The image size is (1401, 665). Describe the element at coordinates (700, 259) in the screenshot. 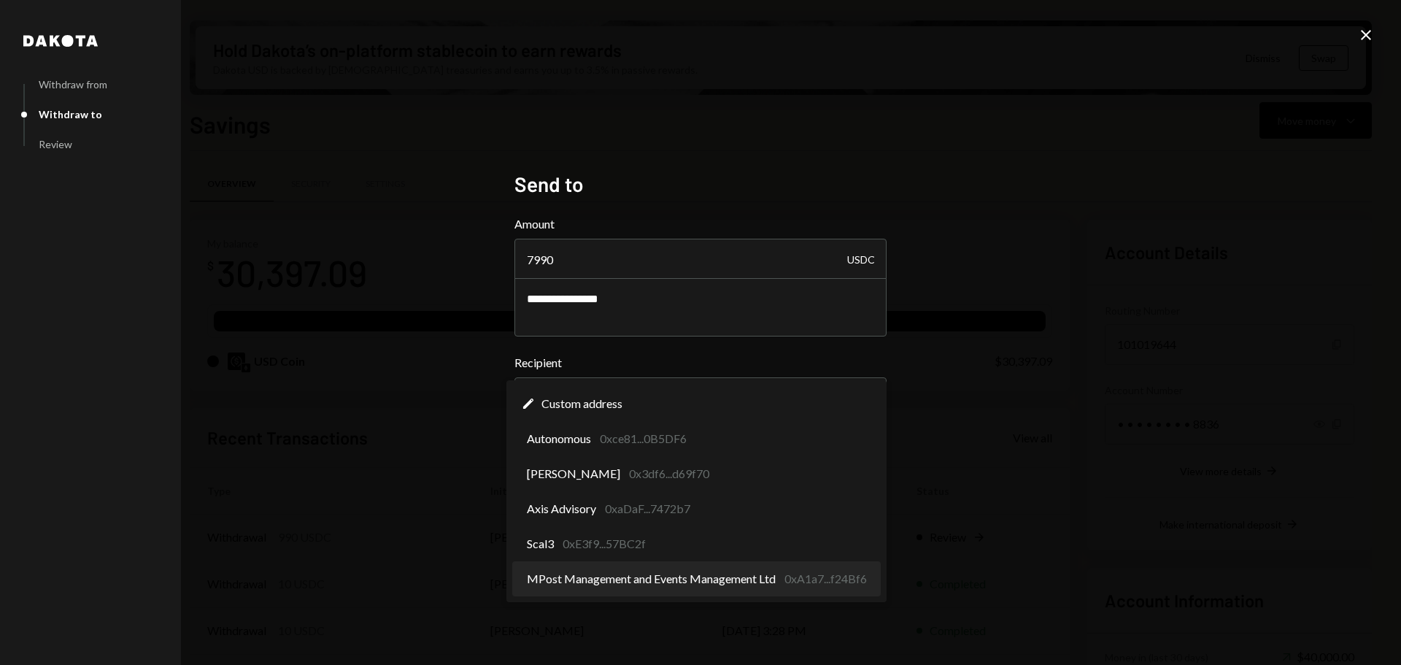

I see `input: Enter amount` at that location.